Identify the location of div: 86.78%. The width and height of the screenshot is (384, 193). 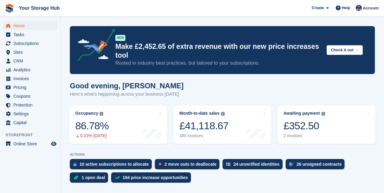
(92, 126).